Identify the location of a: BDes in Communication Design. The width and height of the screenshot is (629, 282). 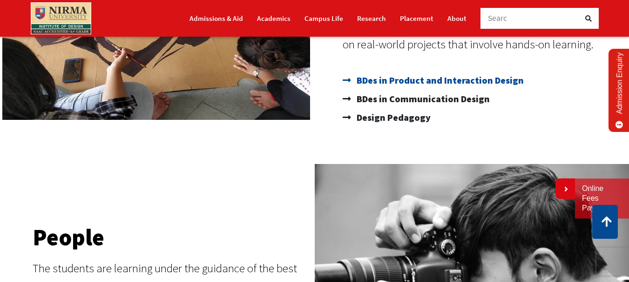
(481, 99).